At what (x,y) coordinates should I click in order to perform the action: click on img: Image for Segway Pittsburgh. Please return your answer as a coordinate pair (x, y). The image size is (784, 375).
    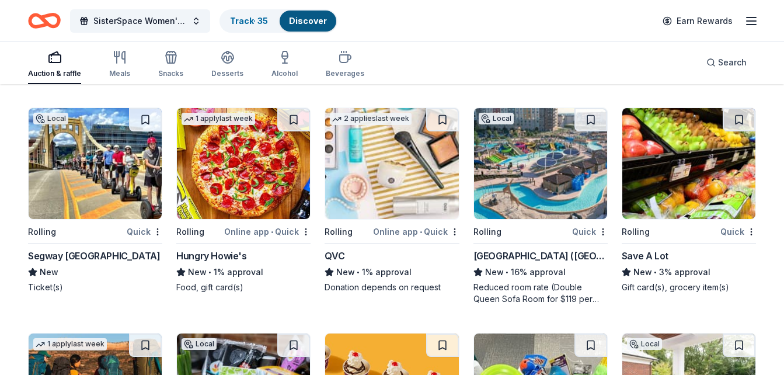
    Looking at the image, I should click on (95, 164).